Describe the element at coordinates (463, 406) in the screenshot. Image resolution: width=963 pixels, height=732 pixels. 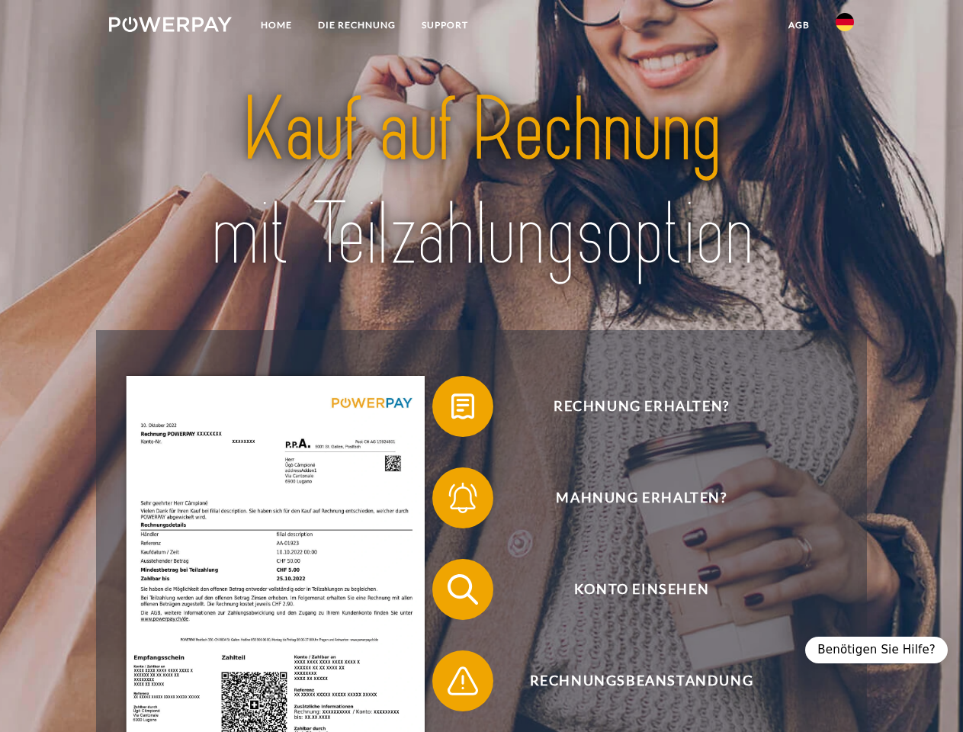
I see `img: qb_bill.svg` at that location.